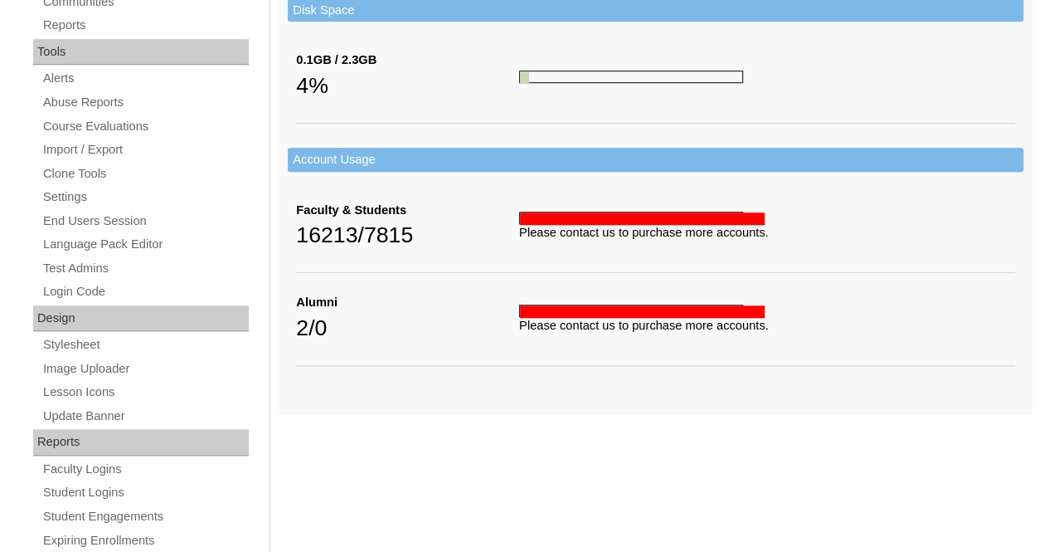 The image size is (1049, 552). Describe the element at coordinates (407, 210) in the screenshot. I see `div: Faculty & Students` at that location.